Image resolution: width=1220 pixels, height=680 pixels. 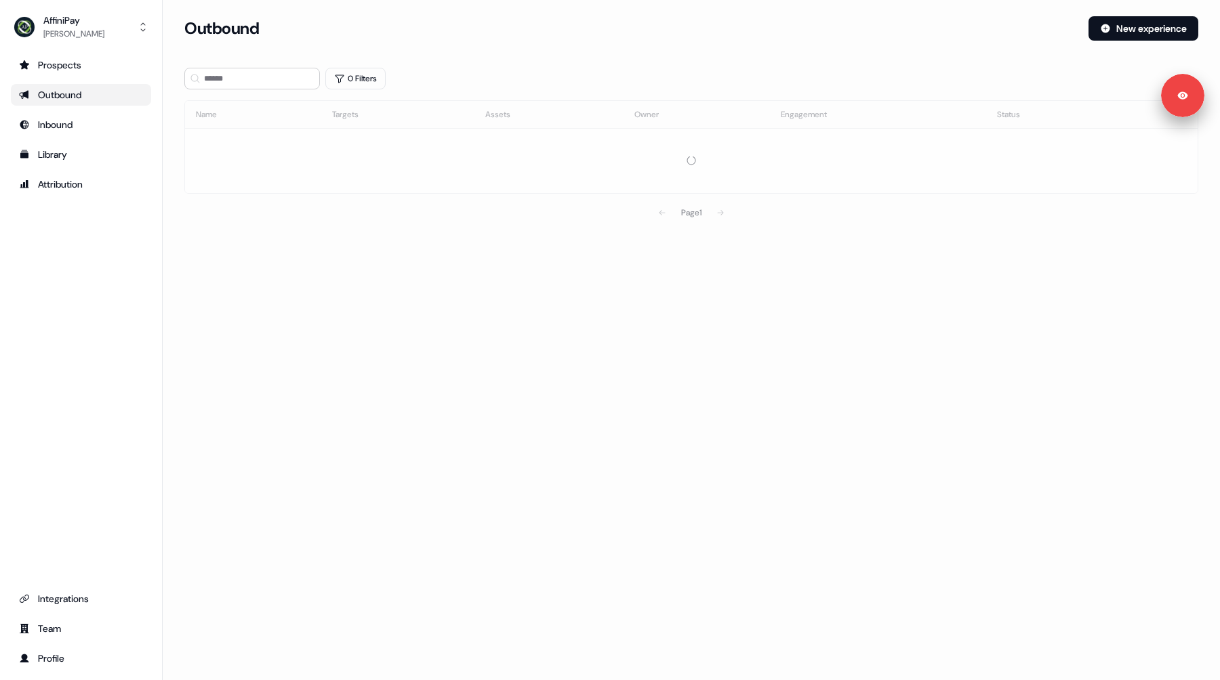 I want to click on a: Go to prospects, so click(x=81, y=65).